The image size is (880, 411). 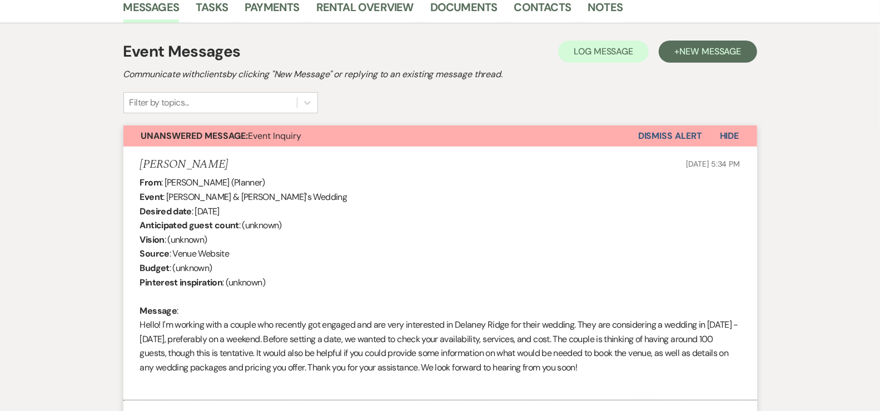 I want to click on h2: Communicate with clients by clicking "New Message" or replying to an existing message thread., so click(x=440, y=75).